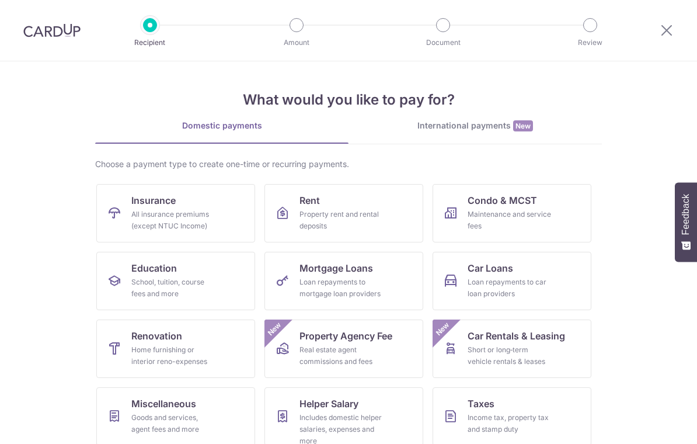 The width and height of the screenshot is (697, 444). What do you see at coordinates (344, 213) in the screenshot?
I see `a: RentProperty rent and rental deposits` at bounding box center [344, 213].